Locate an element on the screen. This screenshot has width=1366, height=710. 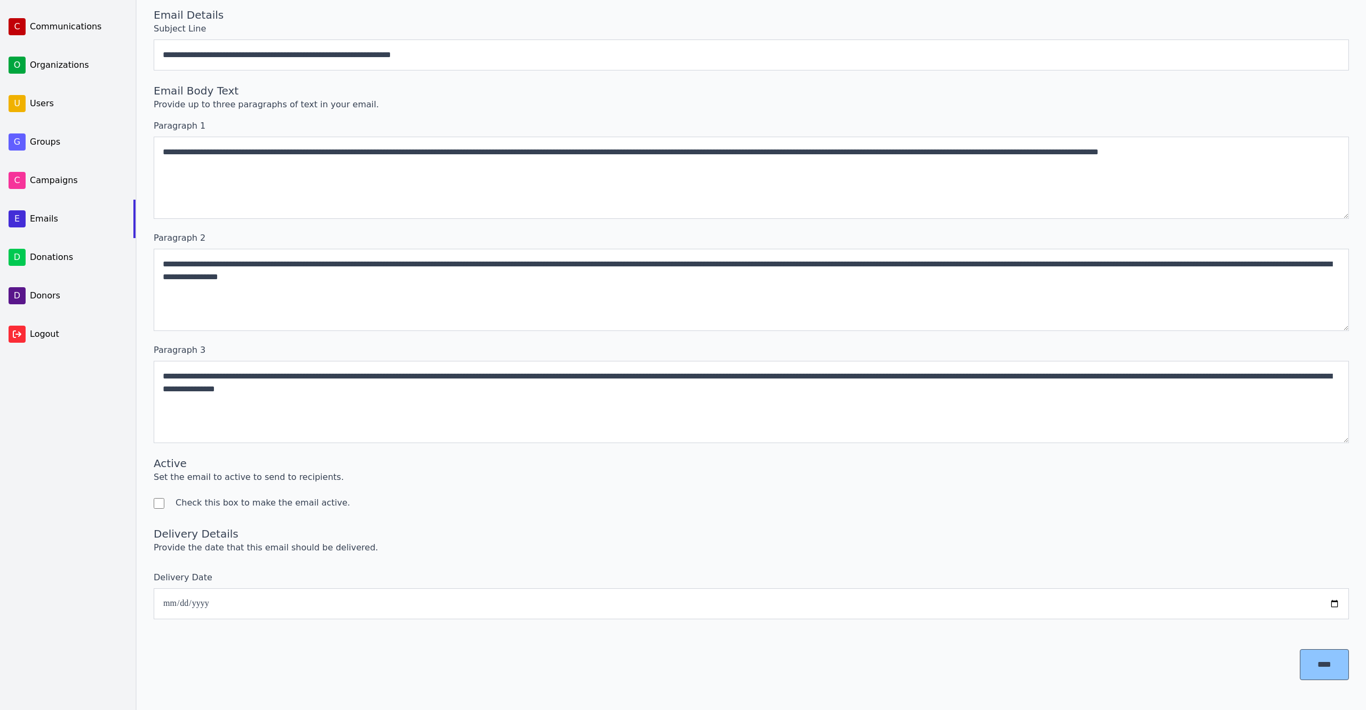
span: O is located at coordinates (17, 65).